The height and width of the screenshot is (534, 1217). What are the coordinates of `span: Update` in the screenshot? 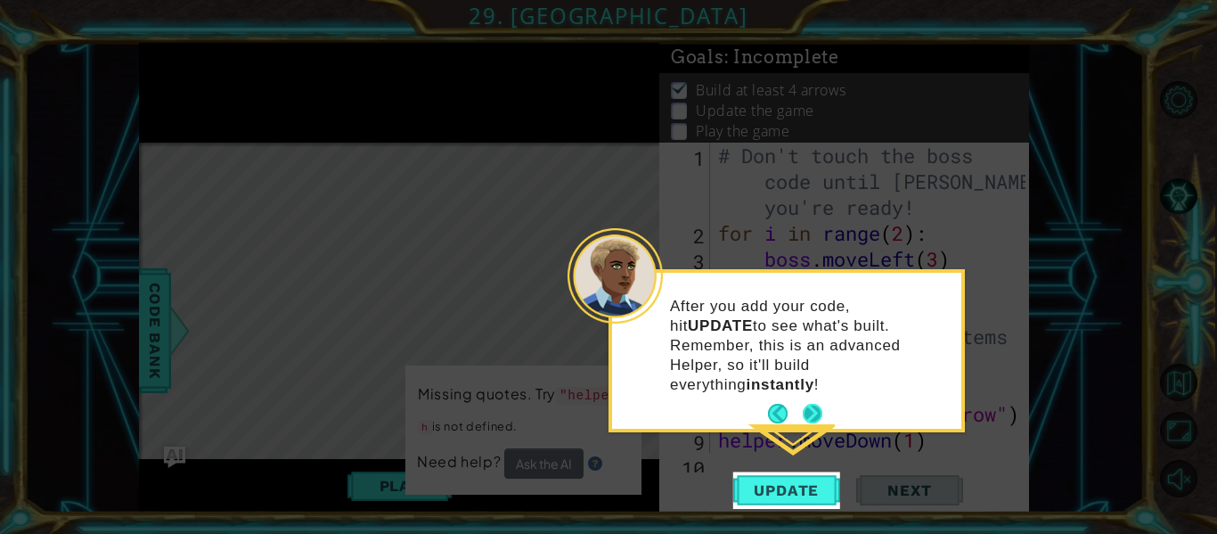 It's located at (786, 490).